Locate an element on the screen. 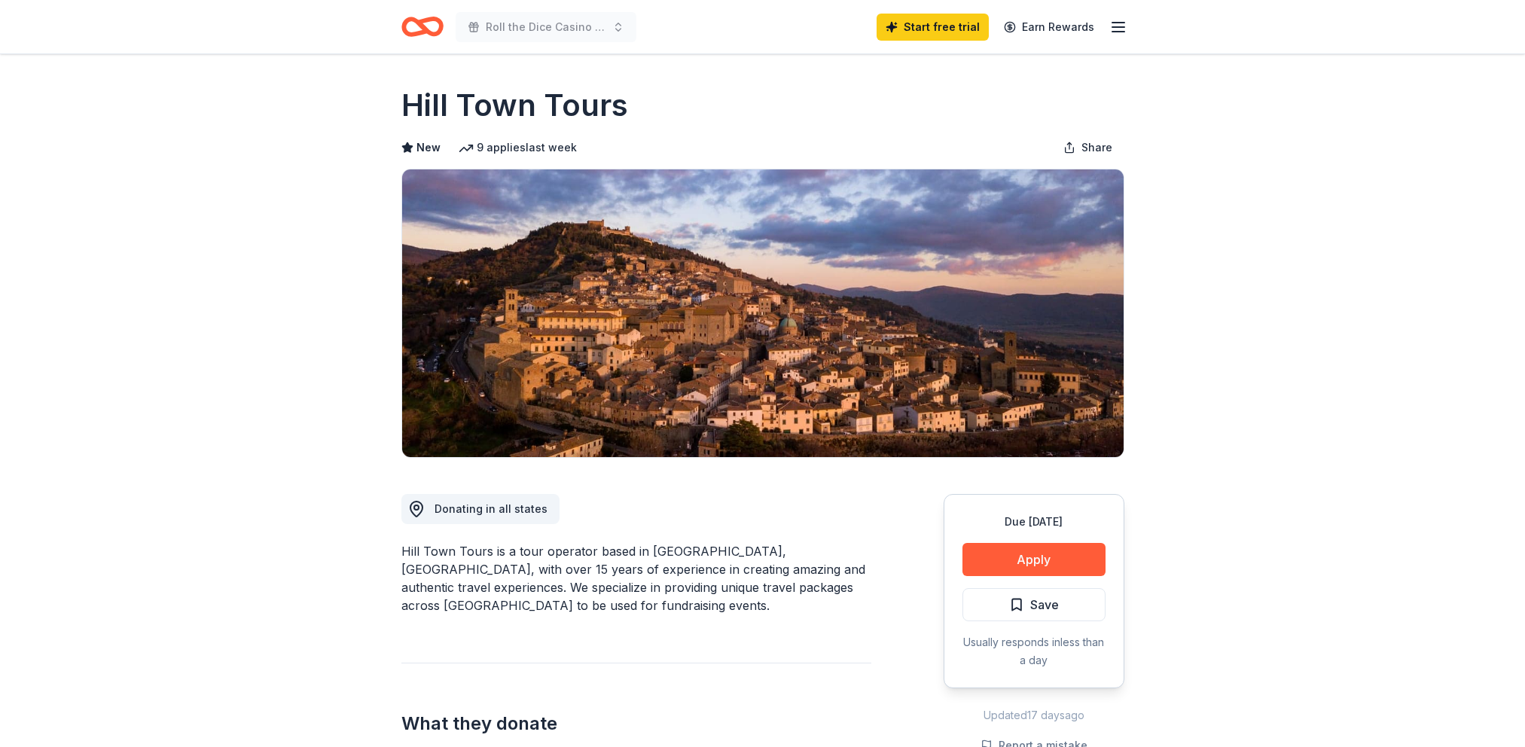  a: Start free trial is located at coordinates (933, 27).